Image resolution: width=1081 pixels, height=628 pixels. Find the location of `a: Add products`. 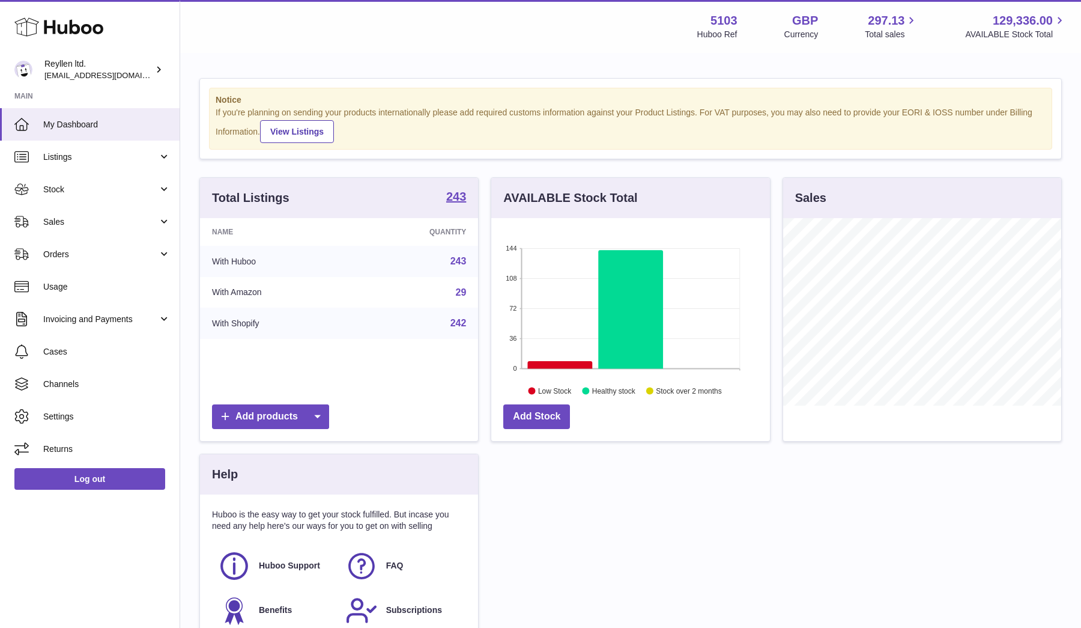

a: Add products is located at coordinates (270, 416).